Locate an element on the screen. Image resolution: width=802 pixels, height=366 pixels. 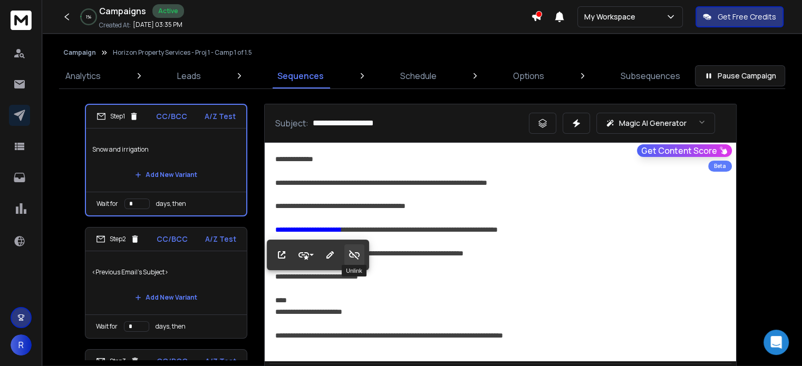
p: My Workspace is located at coordinates (612, 17).